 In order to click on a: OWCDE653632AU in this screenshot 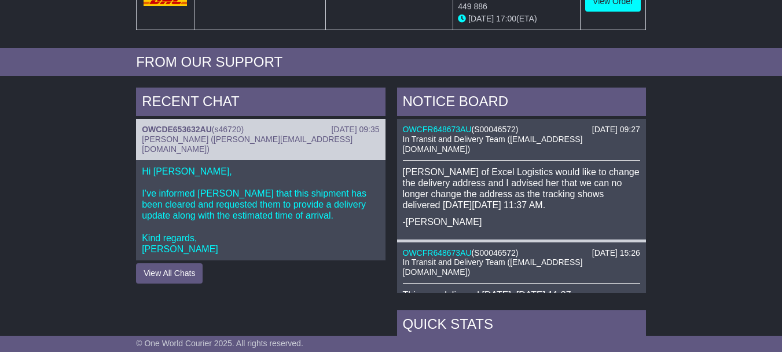, I will do `click(177, 129)`.